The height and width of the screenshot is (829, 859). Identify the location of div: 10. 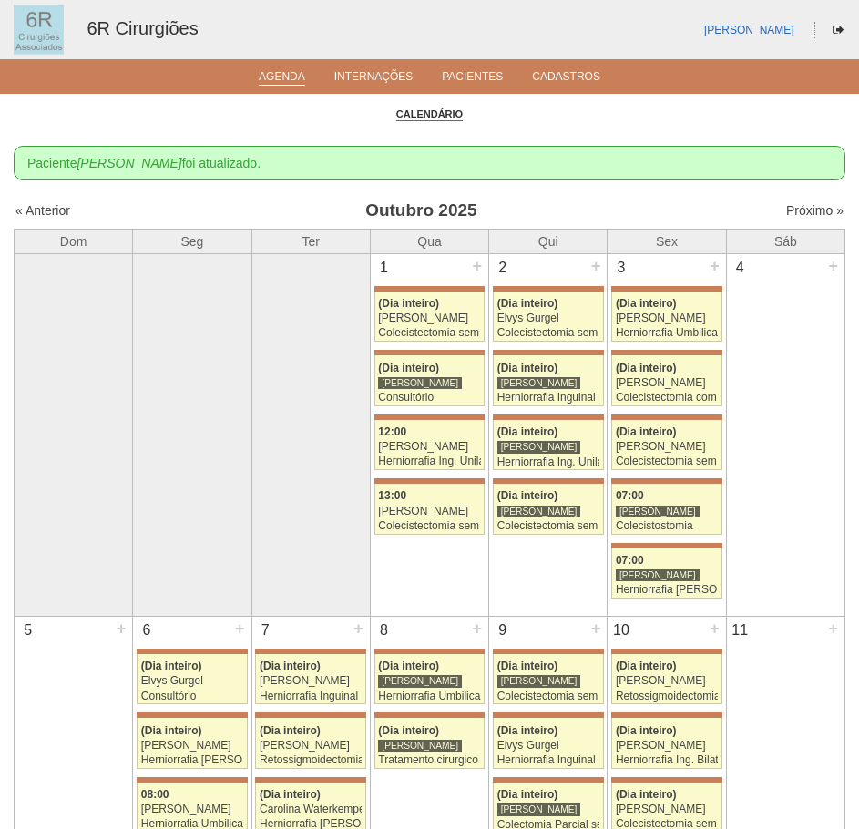
(620, 631).